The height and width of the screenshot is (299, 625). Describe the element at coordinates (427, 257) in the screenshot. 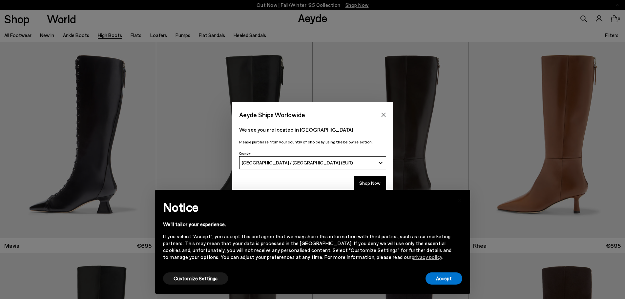

I see `a: privacy policy` at that location.